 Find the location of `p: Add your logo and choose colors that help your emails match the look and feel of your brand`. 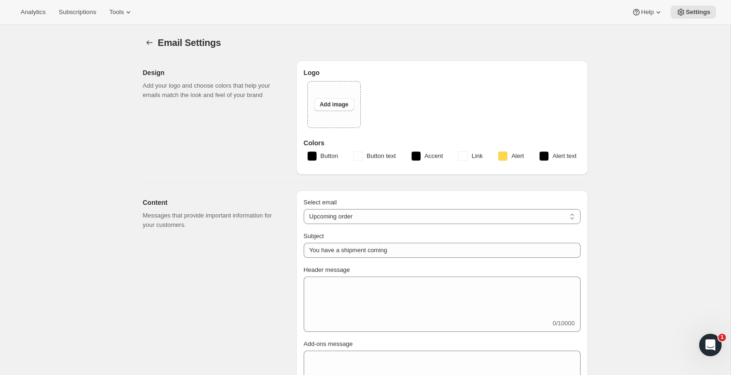

p: Add your logo and choose colors that help your emails match the look and feel of your brand is located at coordinates (212, 90).